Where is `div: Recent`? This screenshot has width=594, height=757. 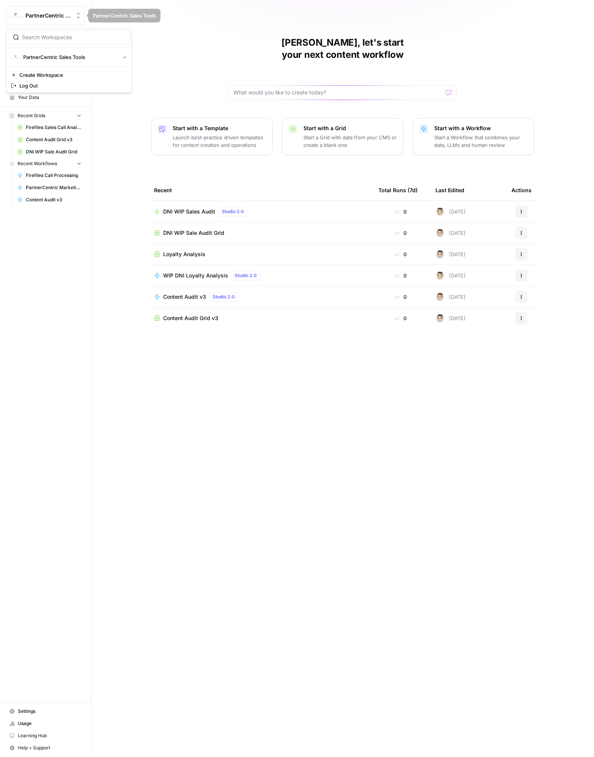
div: Recent is located at coordinates (260, 190).